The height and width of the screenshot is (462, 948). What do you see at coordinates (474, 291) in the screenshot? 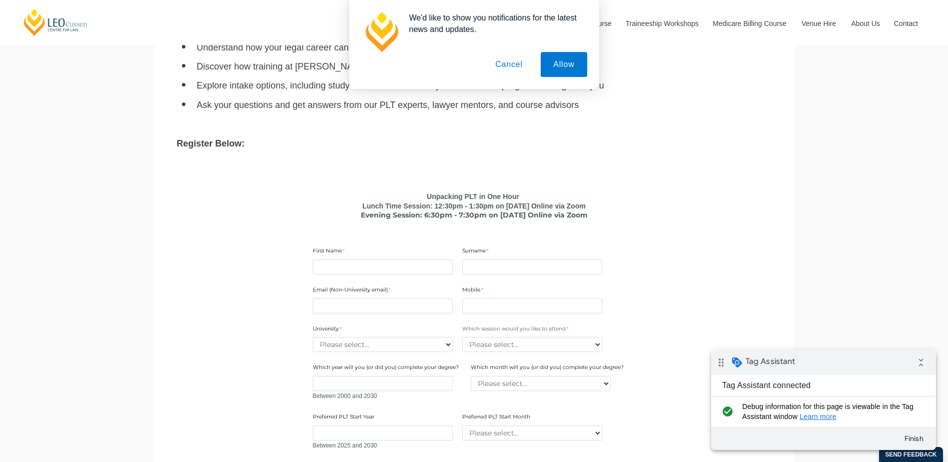
I see `label: Mobile` at bounding box center [474, 291].